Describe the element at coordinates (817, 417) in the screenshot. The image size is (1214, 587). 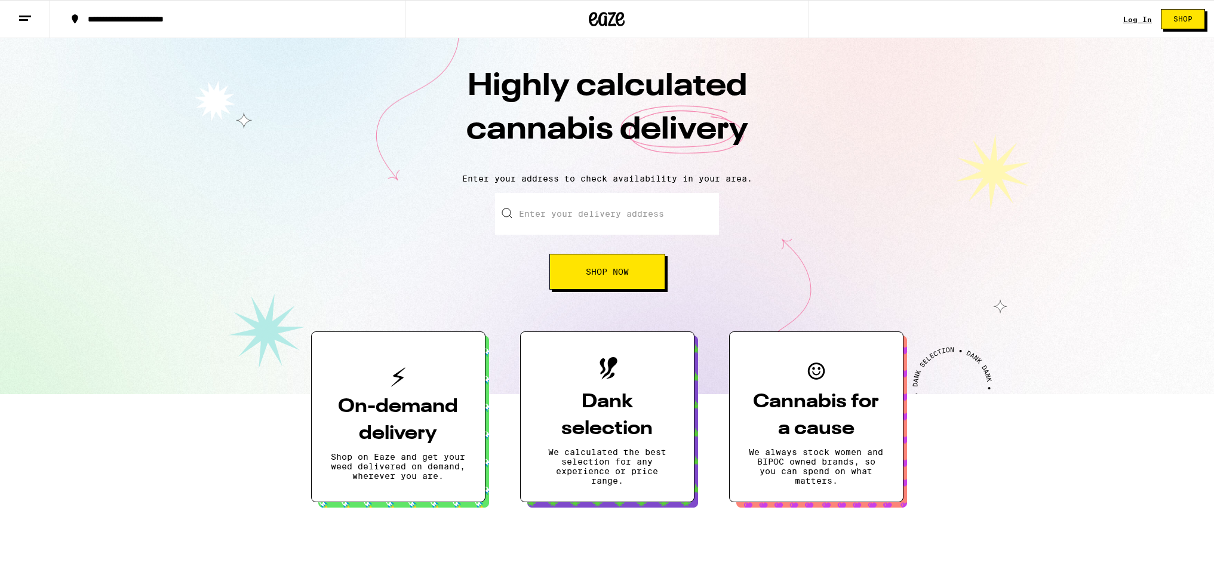
I see `button: Cannabis for a causeWe always stock women and BIPOC owned brands, so you can spend on what matters.` at that location.